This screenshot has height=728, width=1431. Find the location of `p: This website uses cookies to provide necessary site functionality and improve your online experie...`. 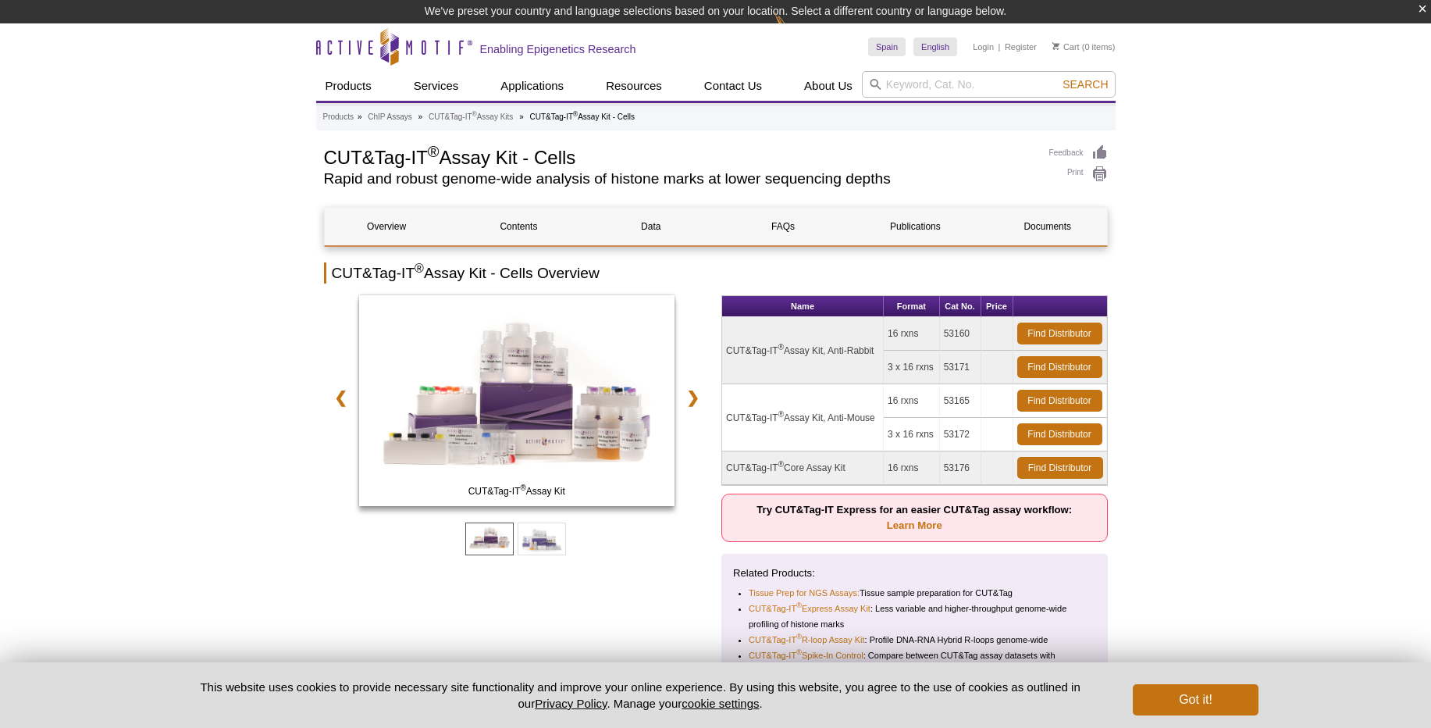

p: This website uses cookies to provide necessary site functionality and improve your online experie... is located at coordinates (640, 695).